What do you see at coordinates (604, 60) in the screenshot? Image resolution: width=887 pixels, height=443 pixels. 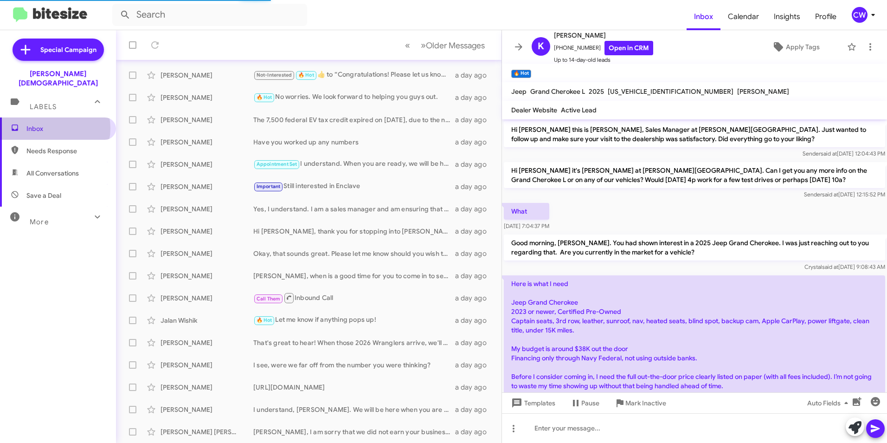 I see `span: Up to 14-day-old leads` at bounding box center [604, 60].